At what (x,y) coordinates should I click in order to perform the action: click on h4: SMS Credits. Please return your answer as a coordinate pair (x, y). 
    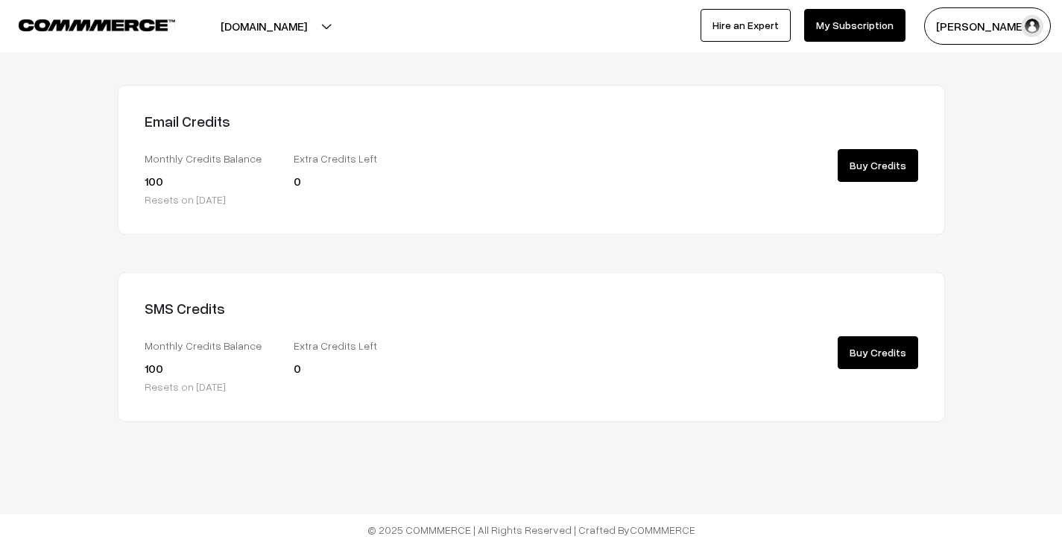
    Looking at the image, I should click on (332, 308).